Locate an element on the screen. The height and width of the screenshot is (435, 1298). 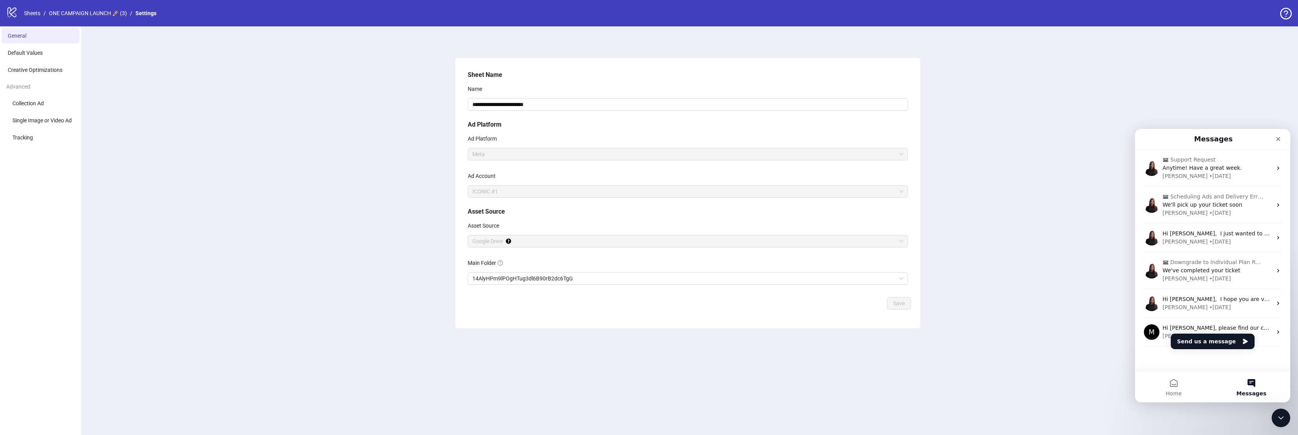
span: ICONIC #1 is located at coordinates (688, 191).